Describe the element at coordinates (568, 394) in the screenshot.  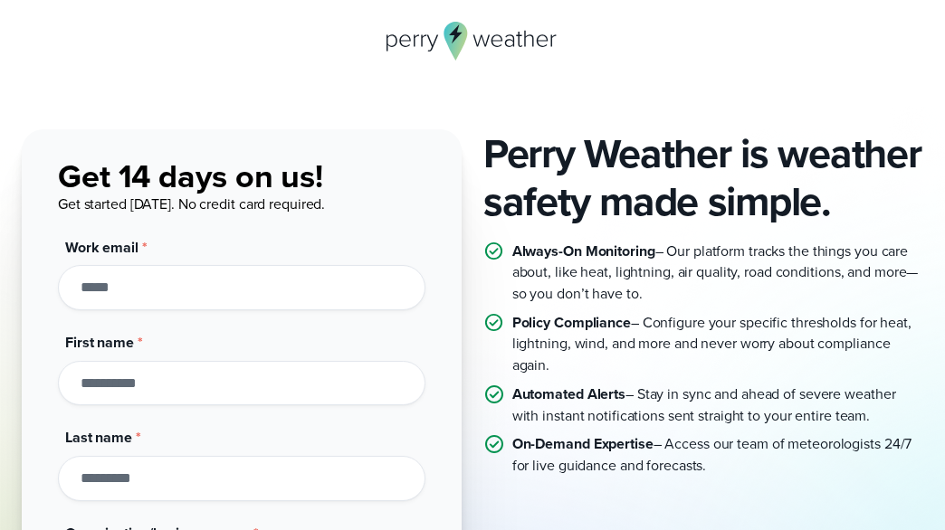
I see `strong: Automated Alerts` at that location.